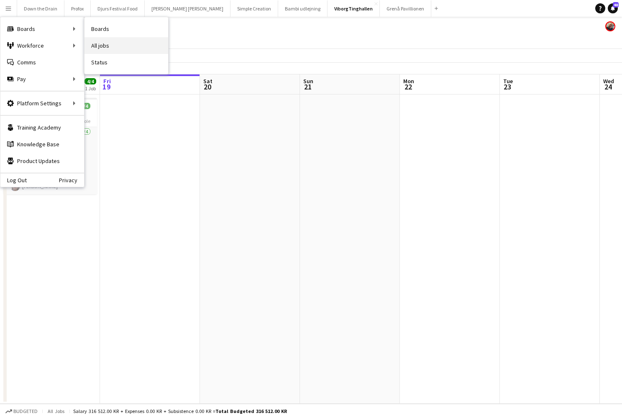 The image size is (622, 418). I want to click on span: Fri, so click(107, 81).